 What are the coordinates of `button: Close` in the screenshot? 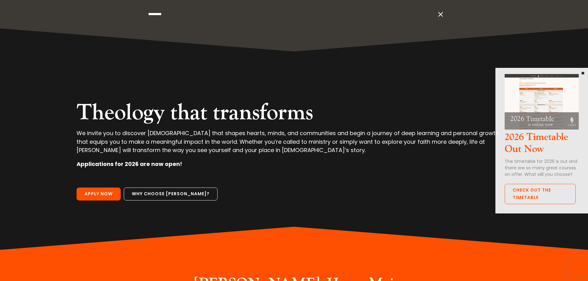 It's located at (583, 73).